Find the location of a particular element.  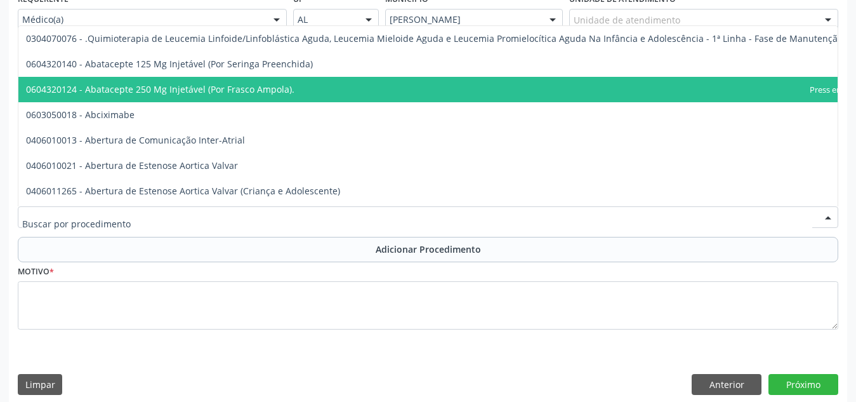

span: 0406010021 - Abertura de Estenose Aortica Valvar is located at coordinates (132, 165).